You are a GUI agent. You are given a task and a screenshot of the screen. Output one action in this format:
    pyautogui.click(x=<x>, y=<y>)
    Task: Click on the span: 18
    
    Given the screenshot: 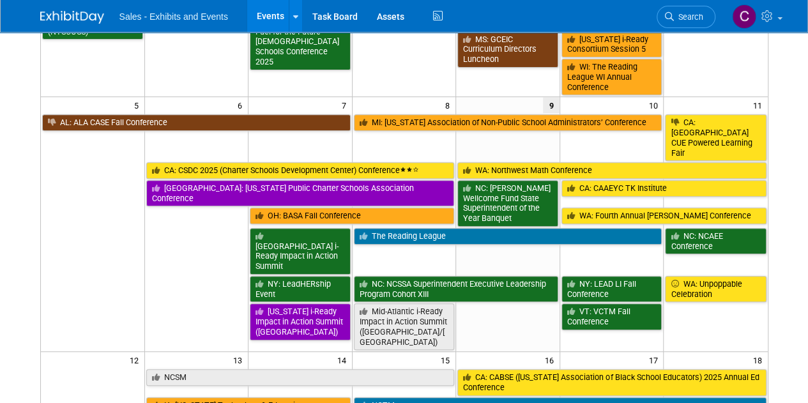 What is the action you would take?
    pyautogui.click(x=760, y=360)
    